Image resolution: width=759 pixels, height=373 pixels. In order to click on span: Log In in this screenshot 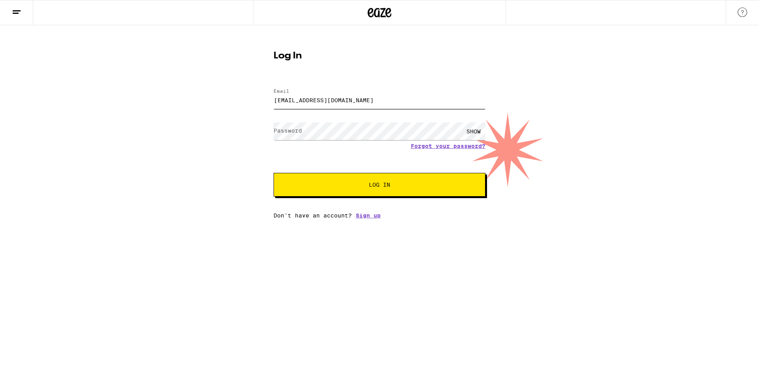, I will do `click(379, 185)`.